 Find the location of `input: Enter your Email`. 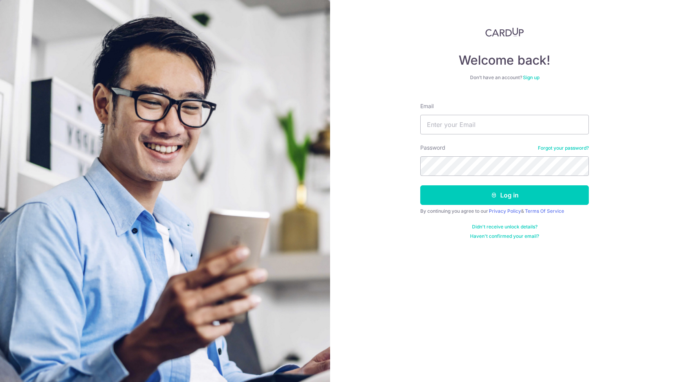

input: Enter your Email is located at coordinates (504, 125).